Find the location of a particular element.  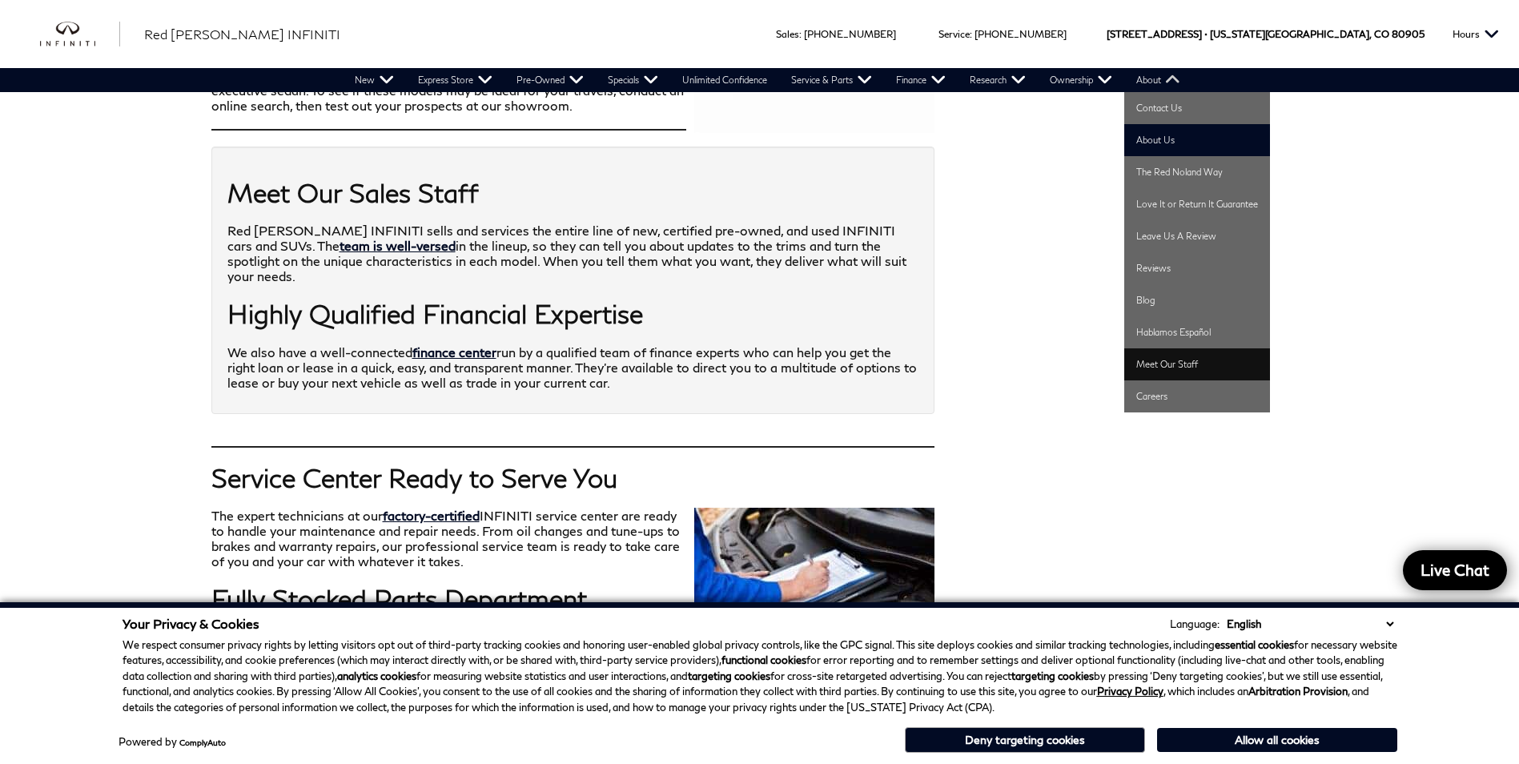

select: Language Select is located at coordinates (1310, 624).